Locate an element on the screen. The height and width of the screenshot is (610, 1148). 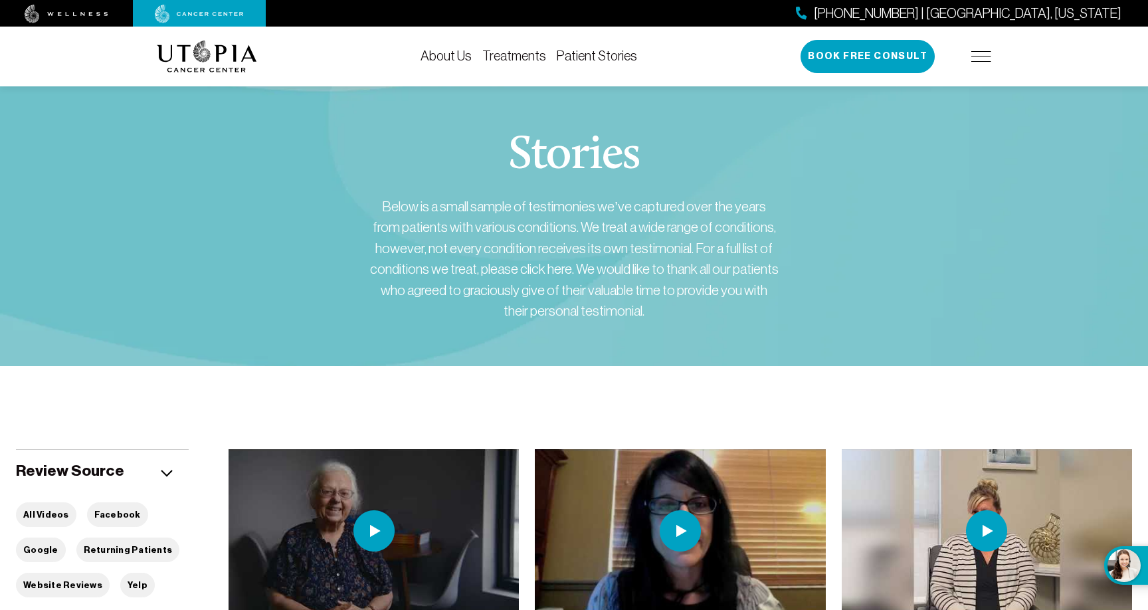
a: About Us is located at coordinates (446, 56).